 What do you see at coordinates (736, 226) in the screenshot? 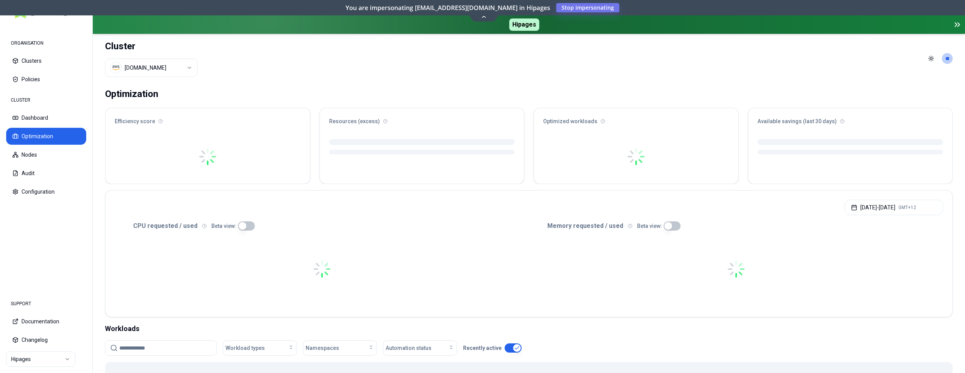
I see `div: Memory requested / used` at bounding box center [736, 226].